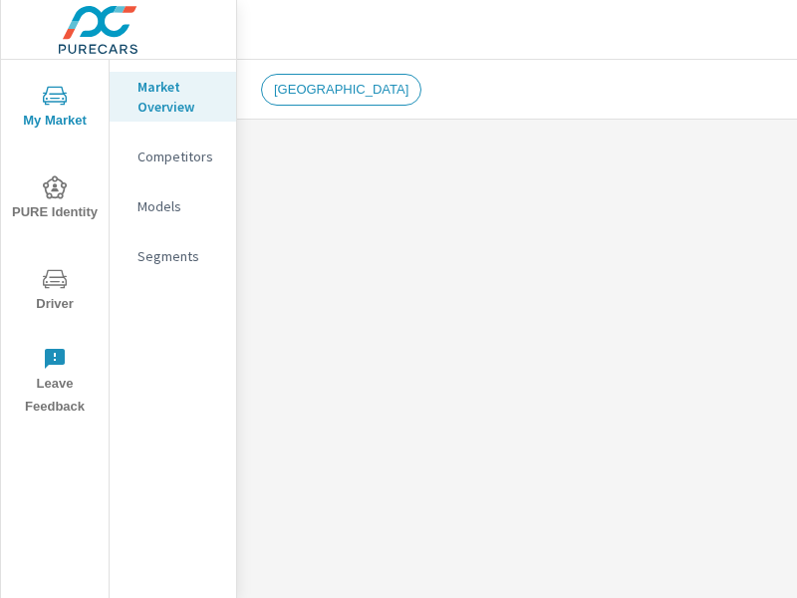  I want to click on p: Models, so click(178, 206).